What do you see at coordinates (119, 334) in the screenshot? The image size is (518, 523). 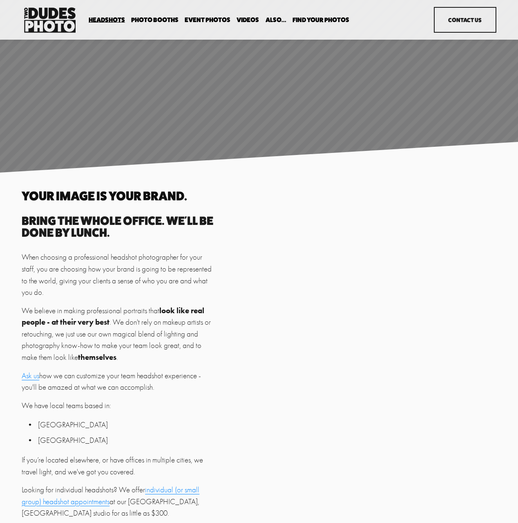 I see `p: We believe in making professional portraits that . We don't rely on makeup artists or retouching,...` at bounding box center [119, 334].